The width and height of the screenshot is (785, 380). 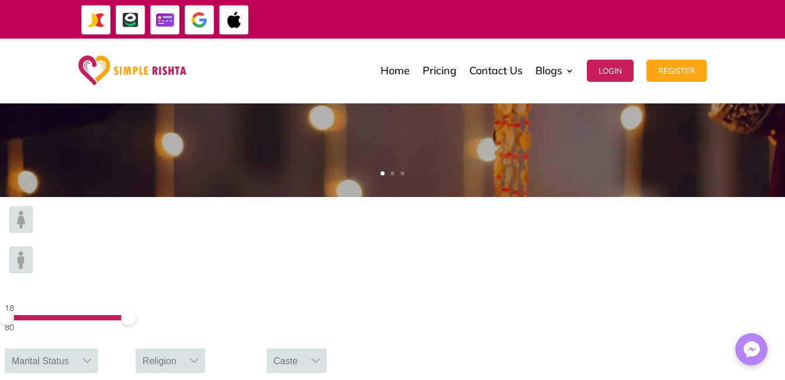 What do you see at coordinates (440, 71) in the screenshot?
I see `a: Pricing` at bounding box center [440, 71].